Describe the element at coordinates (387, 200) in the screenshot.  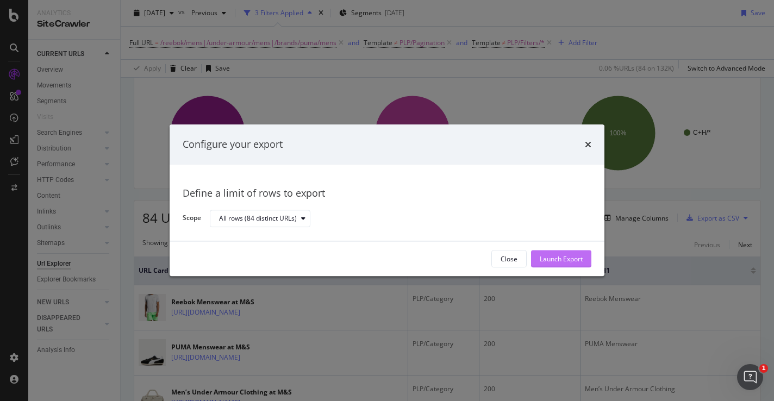
I see `div: modal` at that location.